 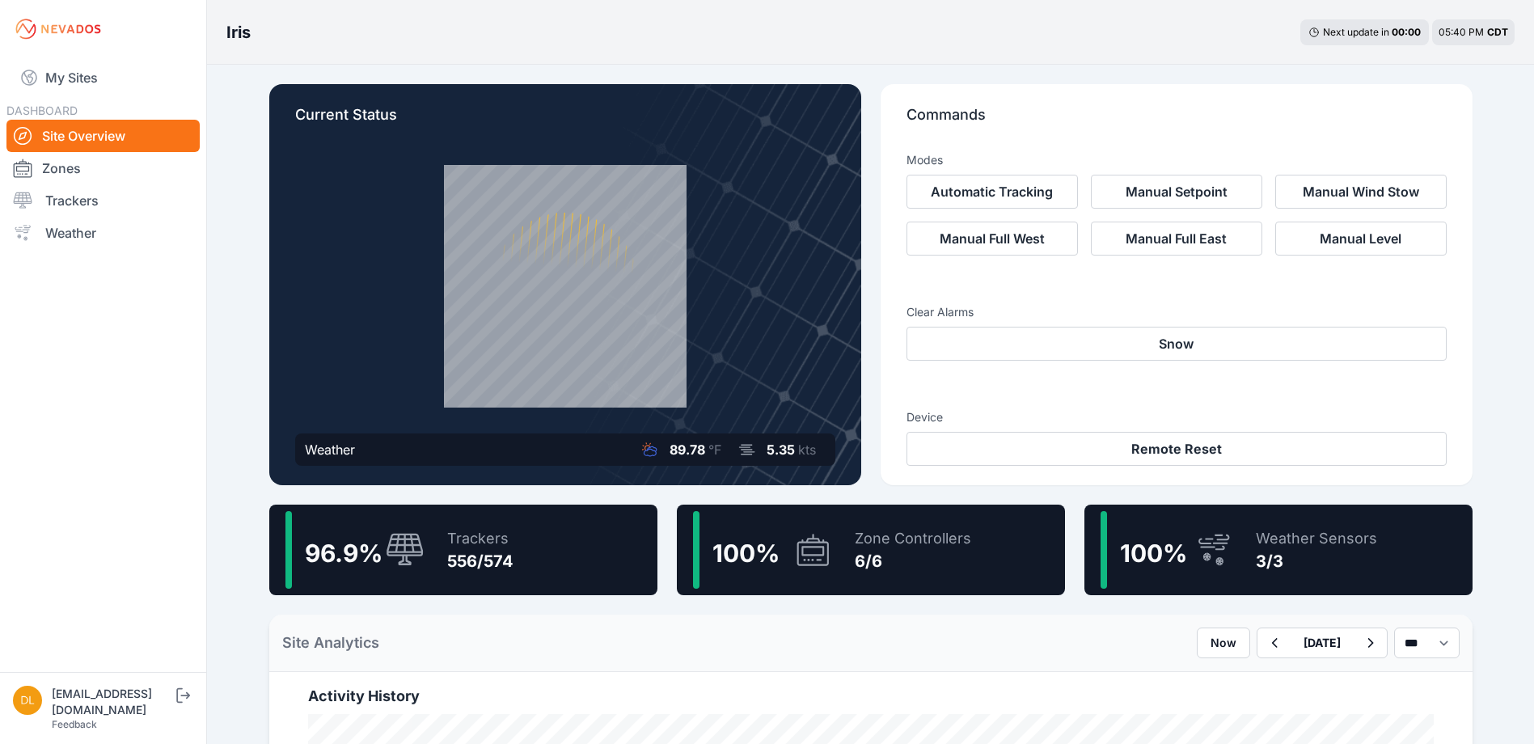 What do you see at coordinates (807, 449) in the screenshot?
I see `span: kts` at bounding box center [807, 449].